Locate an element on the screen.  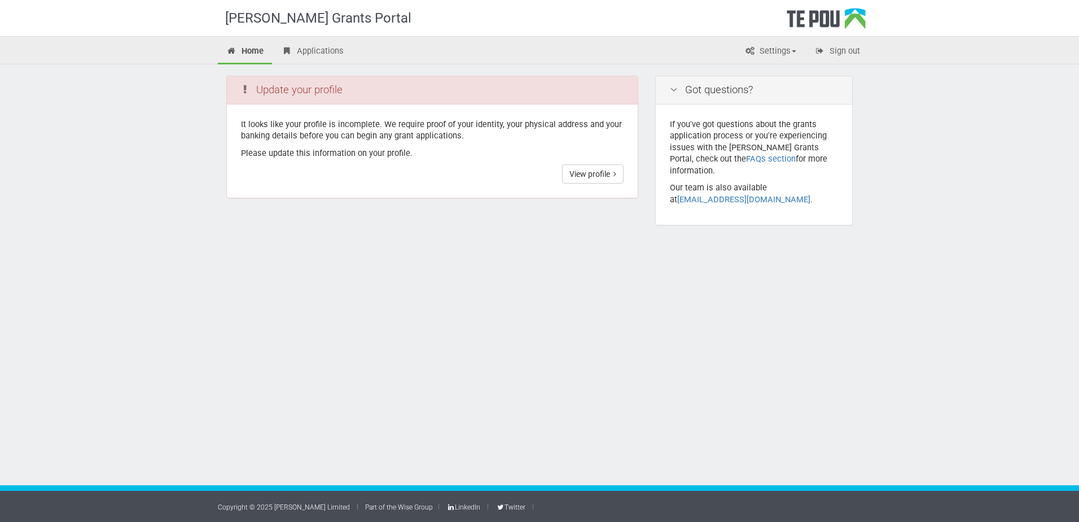
a: Part of the Wise Group is located at coordinates (399, 507).